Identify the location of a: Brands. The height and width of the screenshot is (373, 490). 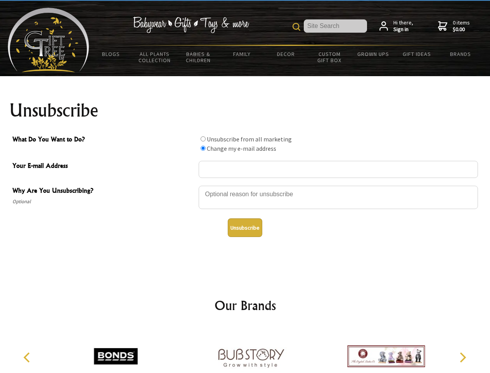
(461, 54).